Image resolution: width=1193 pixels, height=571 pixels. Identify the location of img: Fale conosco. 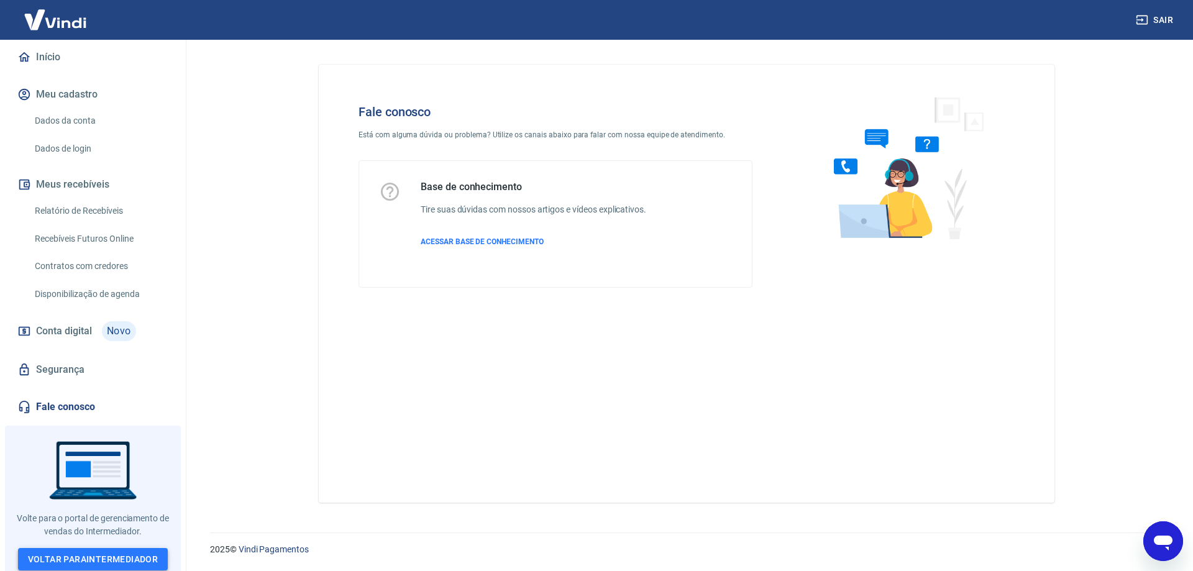
(903, 167).